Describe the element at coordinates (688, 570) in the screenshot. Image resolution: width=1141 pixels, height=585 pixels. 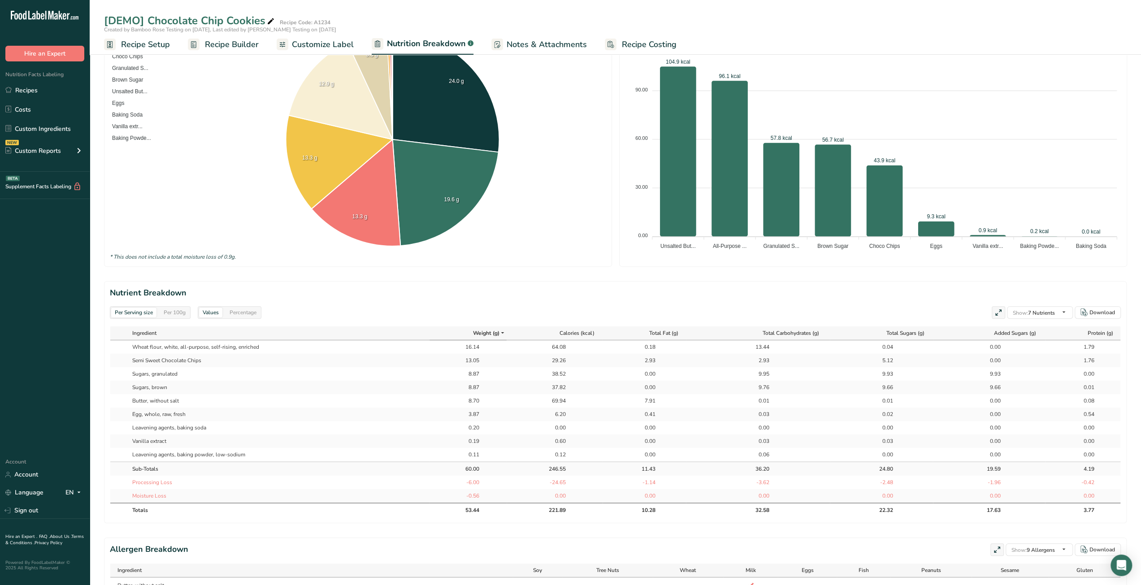
I see `span: Wheat` at that location.